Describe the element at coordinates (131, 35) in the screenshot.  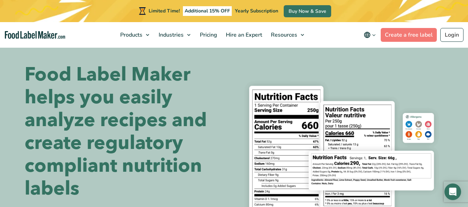
I see `span: Products` at that location.